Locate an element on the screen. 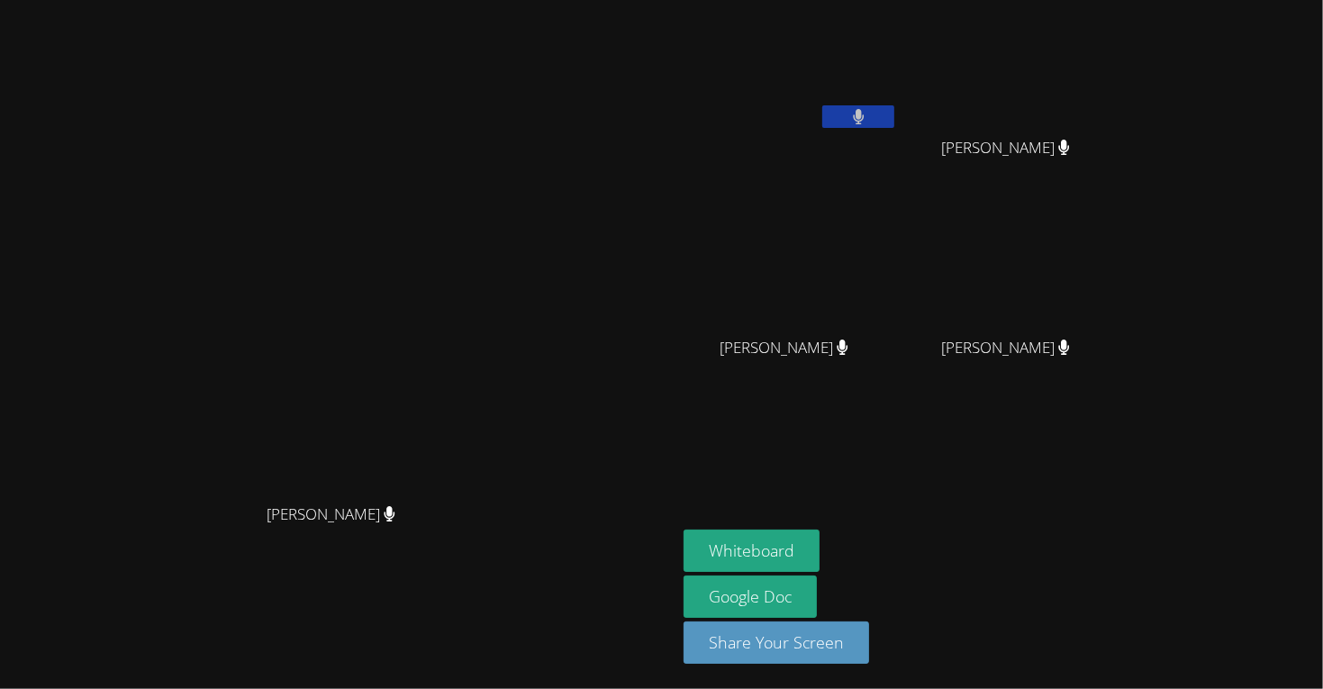 Image resolution: width=1323 pixels, height=689 pixels. button: Whiteboard is located at coordinates (751, 550).